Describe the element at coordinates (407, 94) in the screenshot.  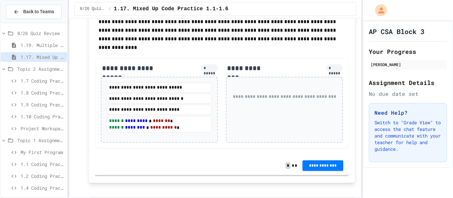
I see `div: No due date set` at that location.